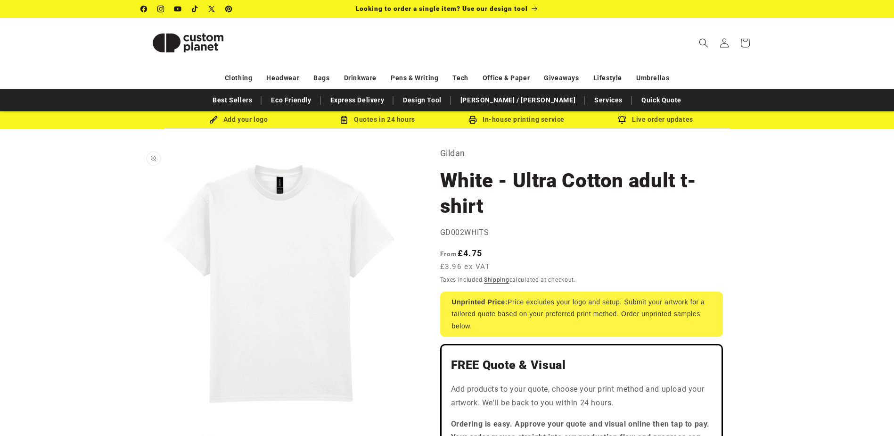  I want to click on p: Add products to your quote, choose your print method and upload your artwork. We'll be back to yo..., so click(582, 396).